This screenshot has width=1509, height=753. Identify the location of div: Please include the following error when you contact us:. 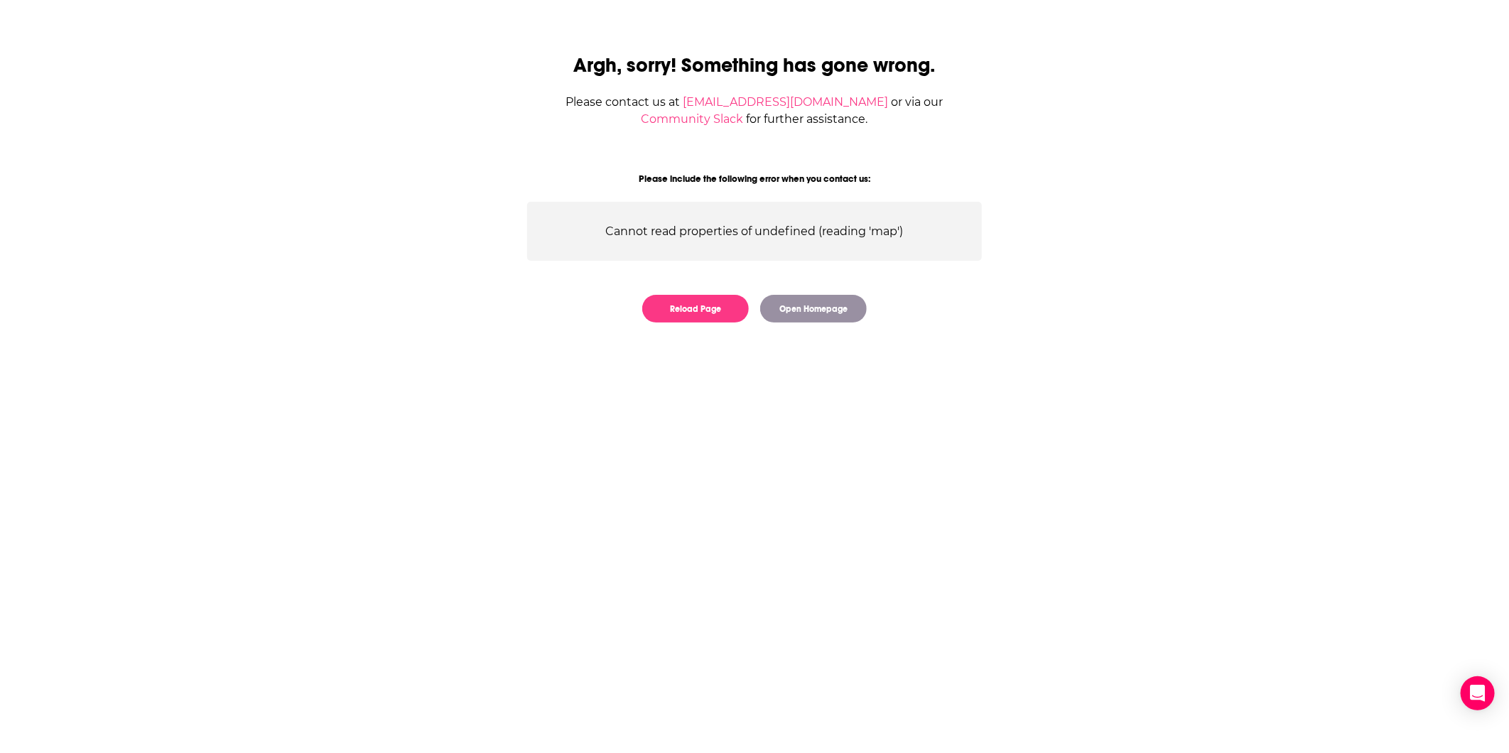
(755, 179).